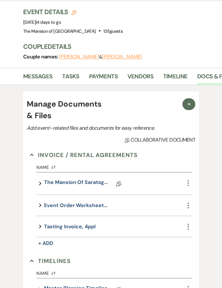 This screenshot has width=222, height=288. I want to click on a: Payments, so click(103, 78).